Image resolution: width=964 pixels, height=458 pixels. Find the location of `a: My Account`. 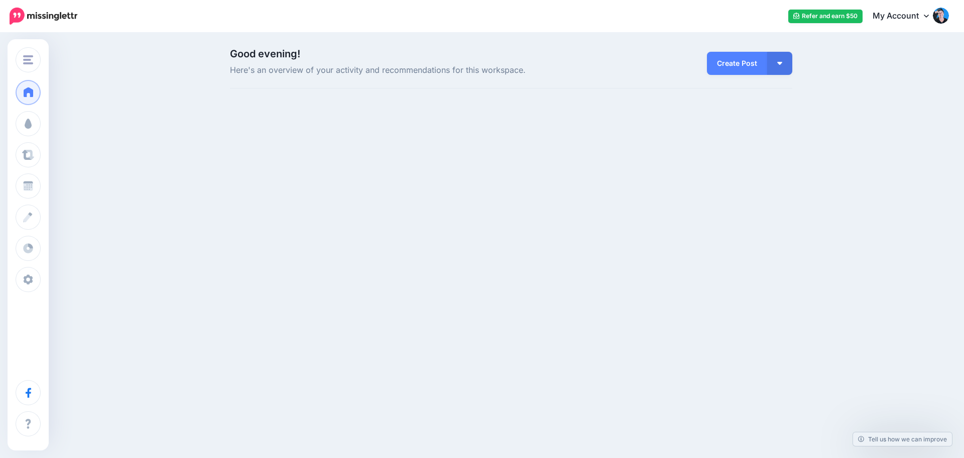

a: My Account is located at coordinates (906, 16).